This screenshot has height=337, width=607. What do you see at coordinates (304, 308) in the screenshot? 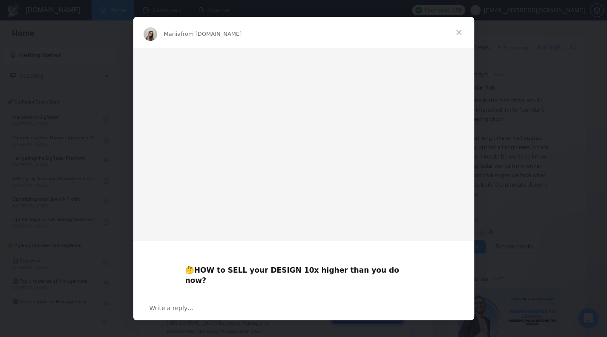
I see `div: Open conversation and reply` at bounding box center [304, 308].